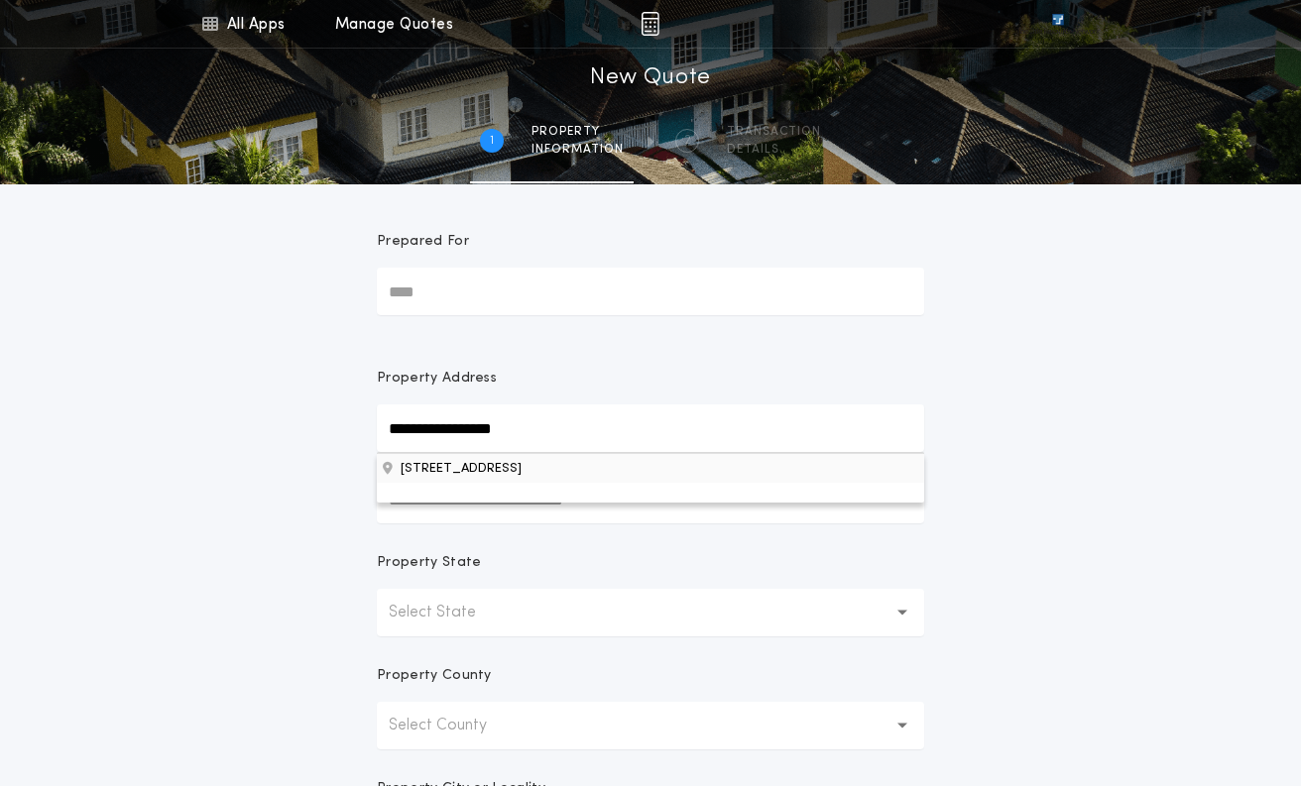 This screenshot has width=1301, height=786. What do you see at coordinates (577, 150) in the screenshot?
I see `span: information` at bounding box center [577, 150].